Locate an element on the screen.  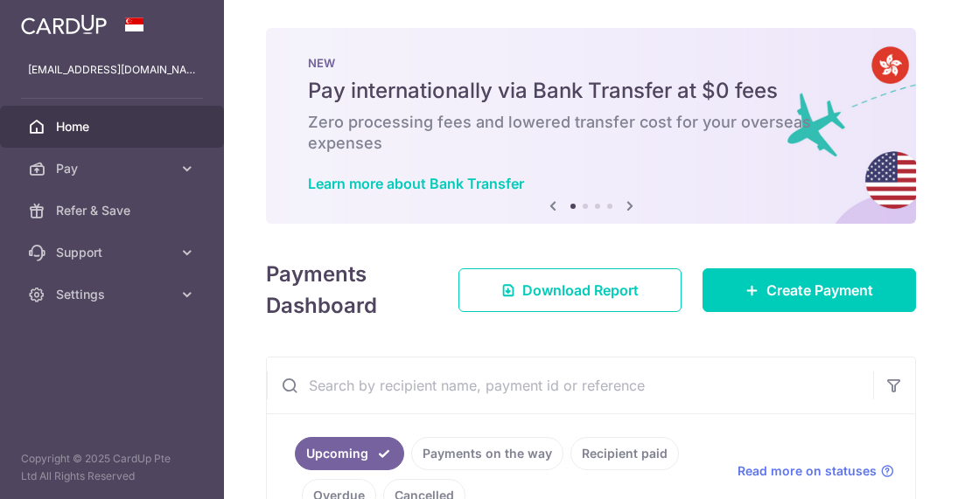
a: Read more on statuses is located at coordinates (815, 471).